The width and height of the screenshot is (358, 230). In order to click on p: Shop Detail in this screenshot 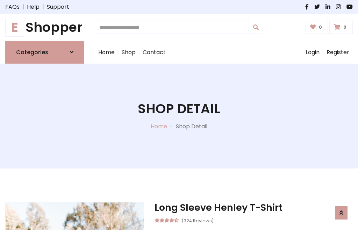, I will do `click(192, 127)`.